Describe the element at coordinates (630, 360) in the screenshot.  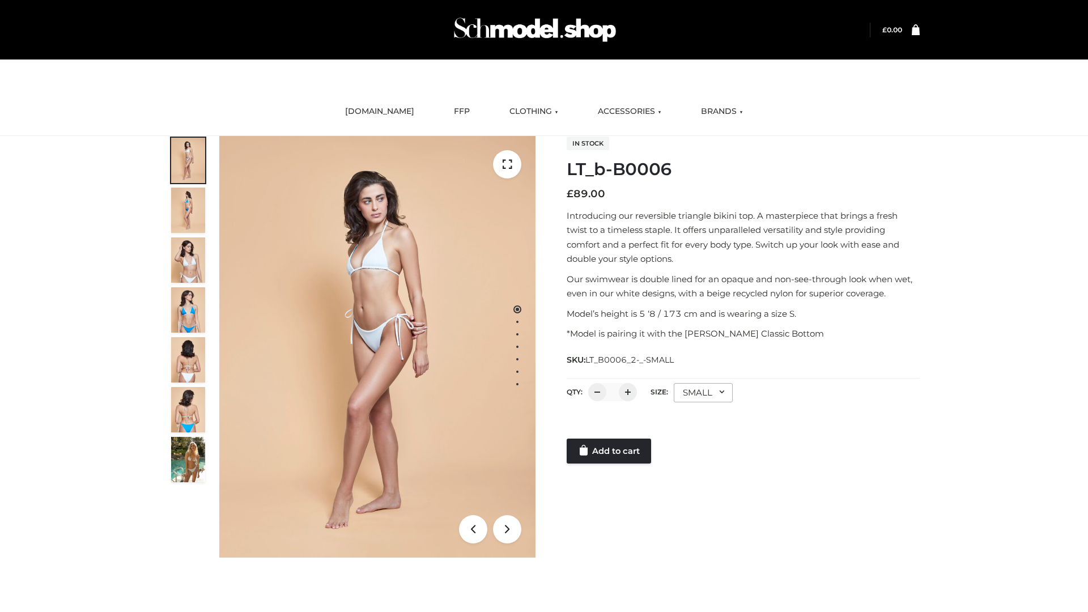
I see `span: LT_B0006_2-_-SMALL` at that location.